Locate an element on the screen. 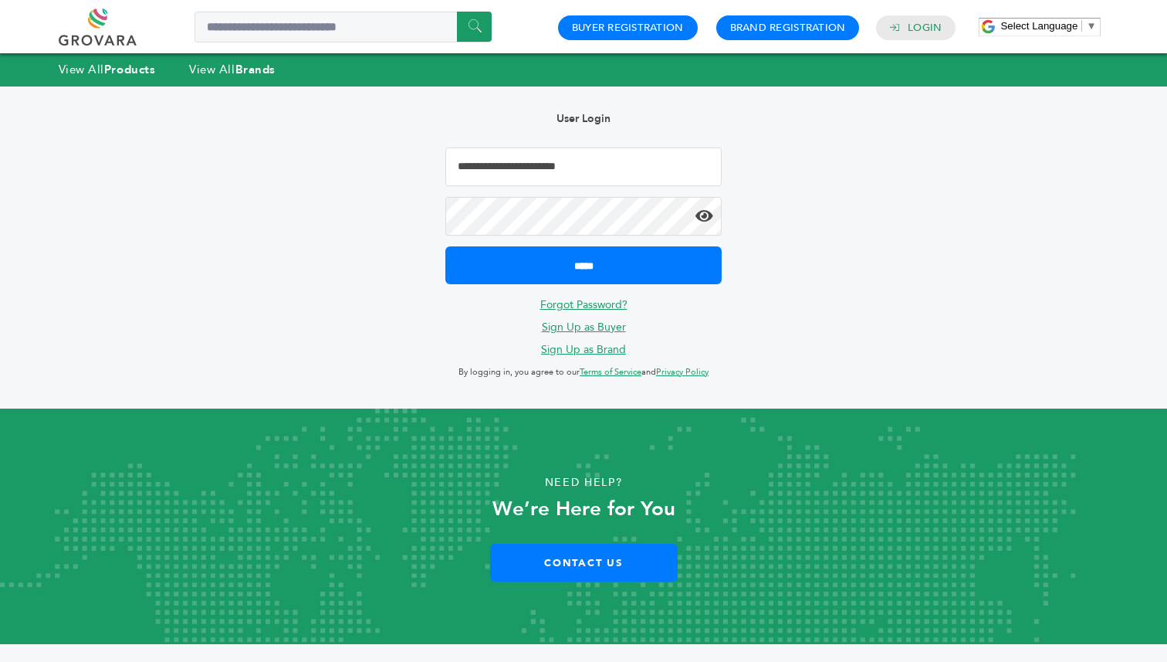 This screenshot has width=1167, height=662. a: Brand Registration is located at coordinates (788, 28).